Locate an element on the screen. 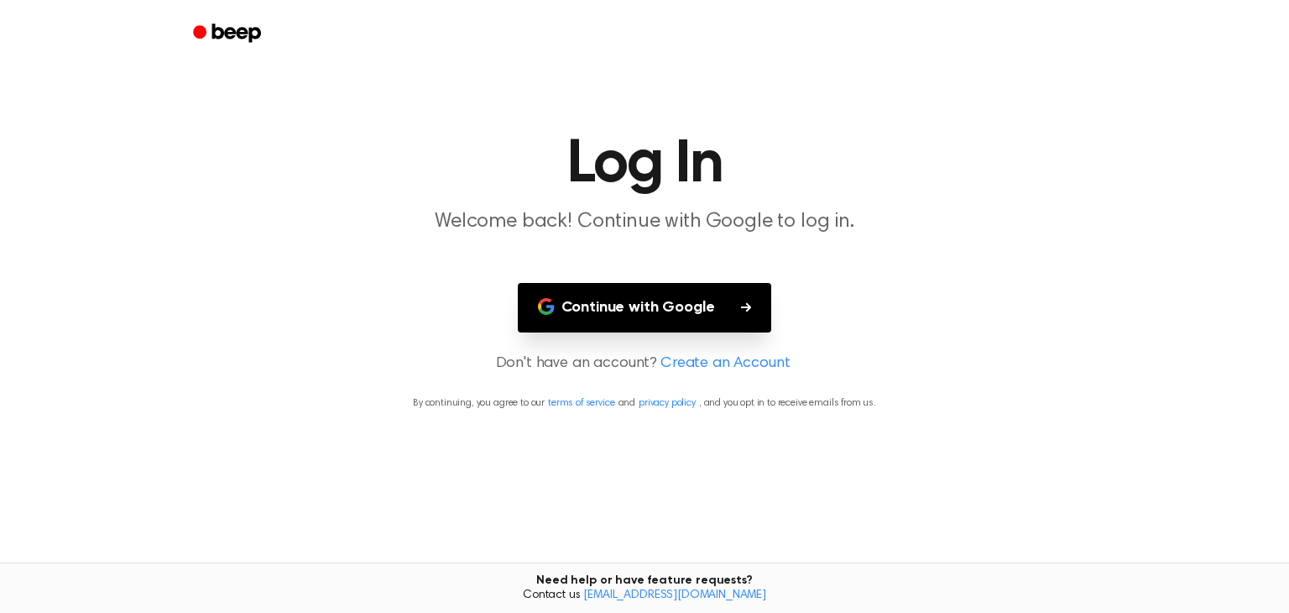 This screenshot has width=1289, height=613. span: Contact us is located at coordinates (644, 596).